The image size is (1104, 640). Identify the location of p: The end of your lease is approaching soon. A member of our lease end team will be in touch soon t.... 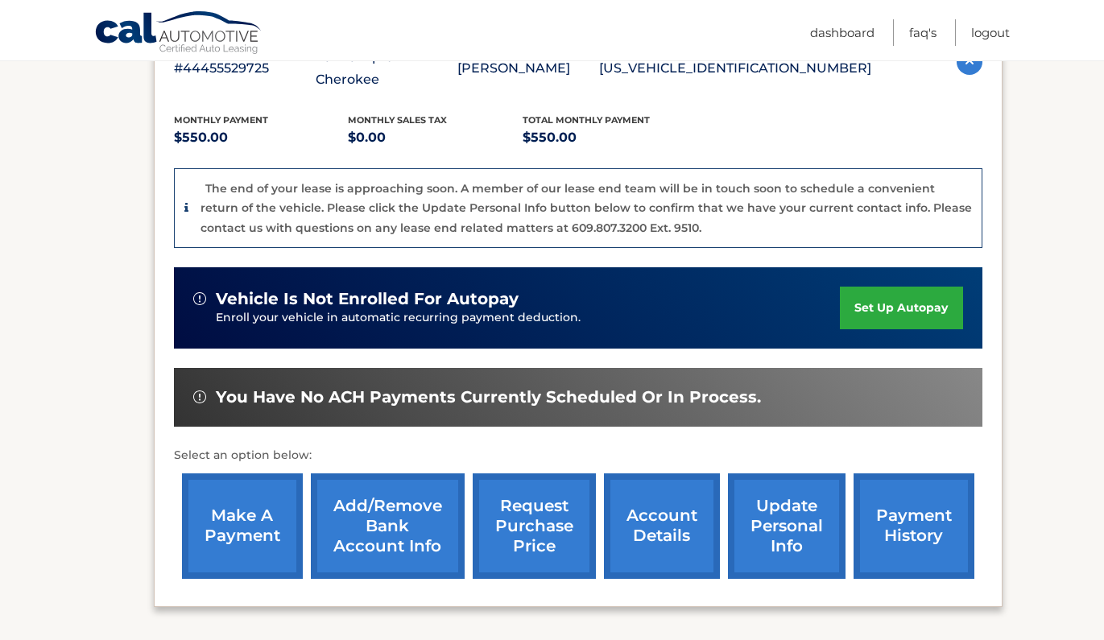
(586, 208).